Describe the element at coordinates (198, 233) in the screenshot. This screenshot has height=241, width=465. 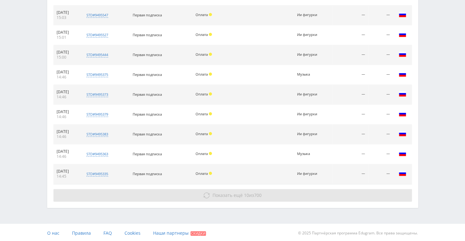
I see `span: Скидки` at that location.